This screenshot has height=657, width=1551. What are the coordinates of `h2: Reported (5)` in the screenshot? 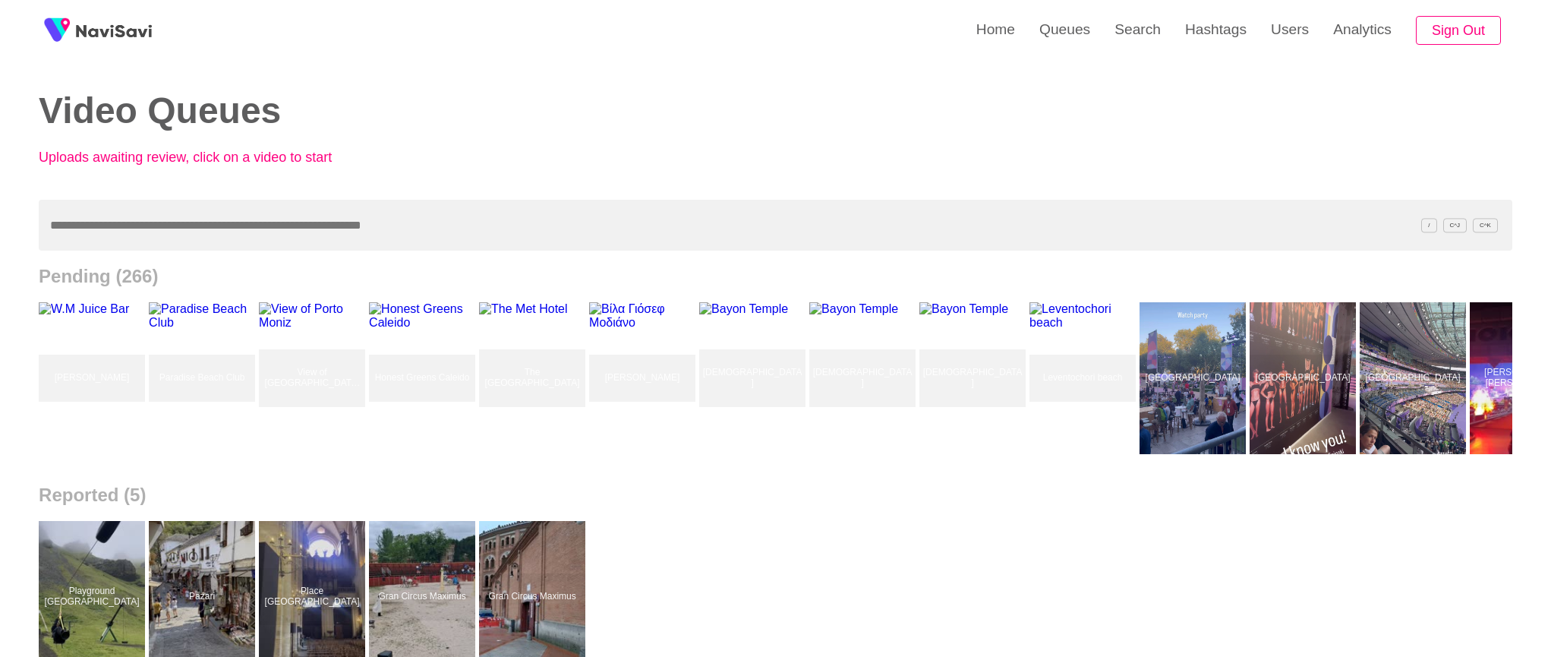 It's located at (775, 495).